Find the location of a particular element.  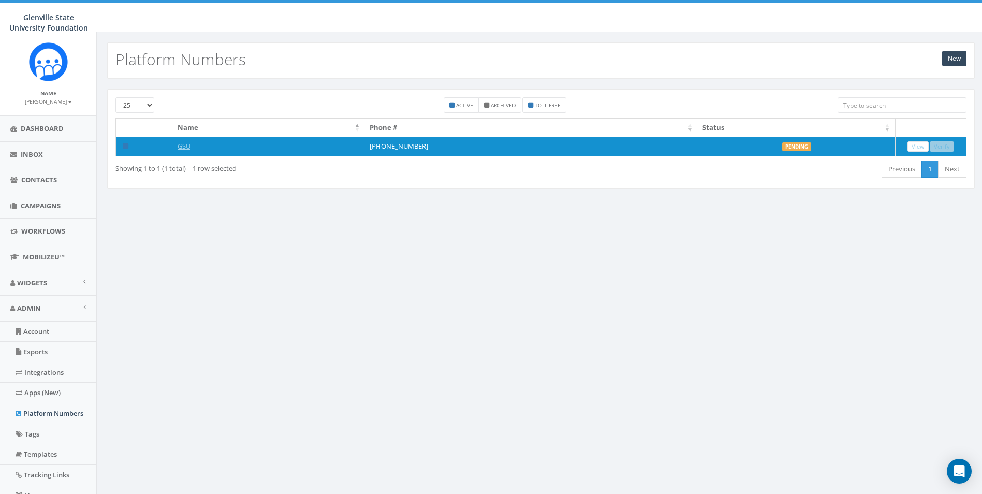

span: Campaigns is located at coordinates (40, 206).